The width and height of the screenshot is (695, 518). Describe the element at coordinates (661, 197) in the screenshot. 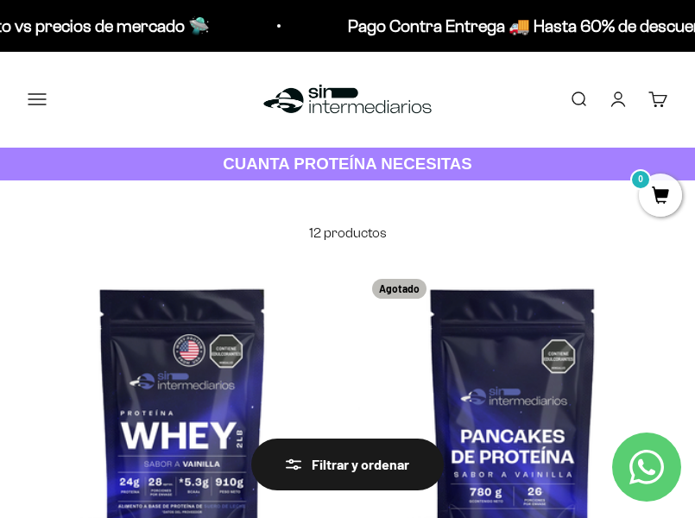

I see `a: 0` at that location.